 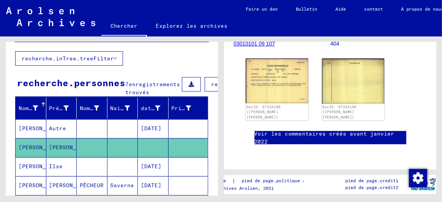 What do you see at coordinates (124, 26) in the screenshot?
I see `font: Chercher` at bounding box center [124, 26].